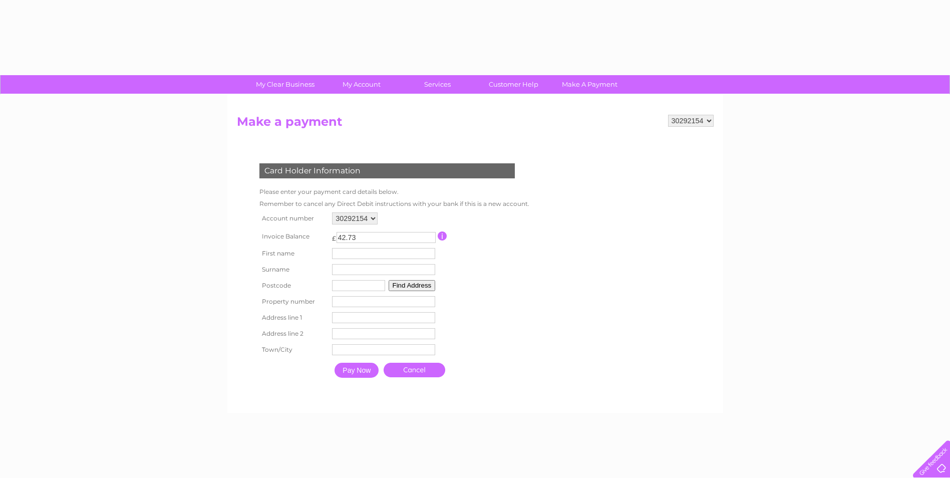 This screenshot has width=950, height=478. What do you see at coordinates (513, 84) in the screenshot?
I see `a: Customer Help` at bounding box center [513, 84].